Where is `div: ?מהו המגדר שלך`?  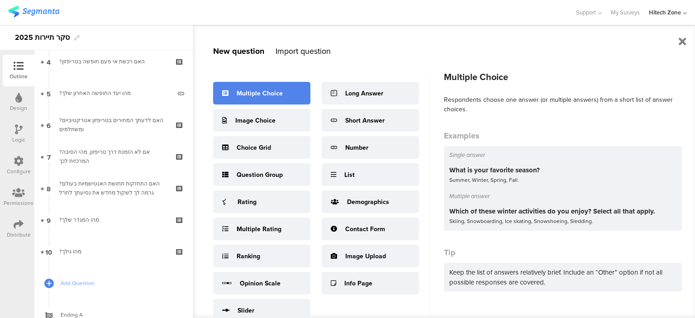
div: ?מהו המגדר שלך is located at coordinates (113, 220).